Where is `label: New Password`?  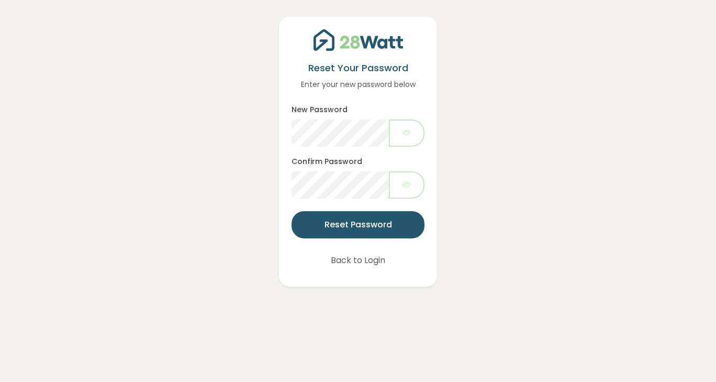
label: New Password is located at coordinates (319, 109).